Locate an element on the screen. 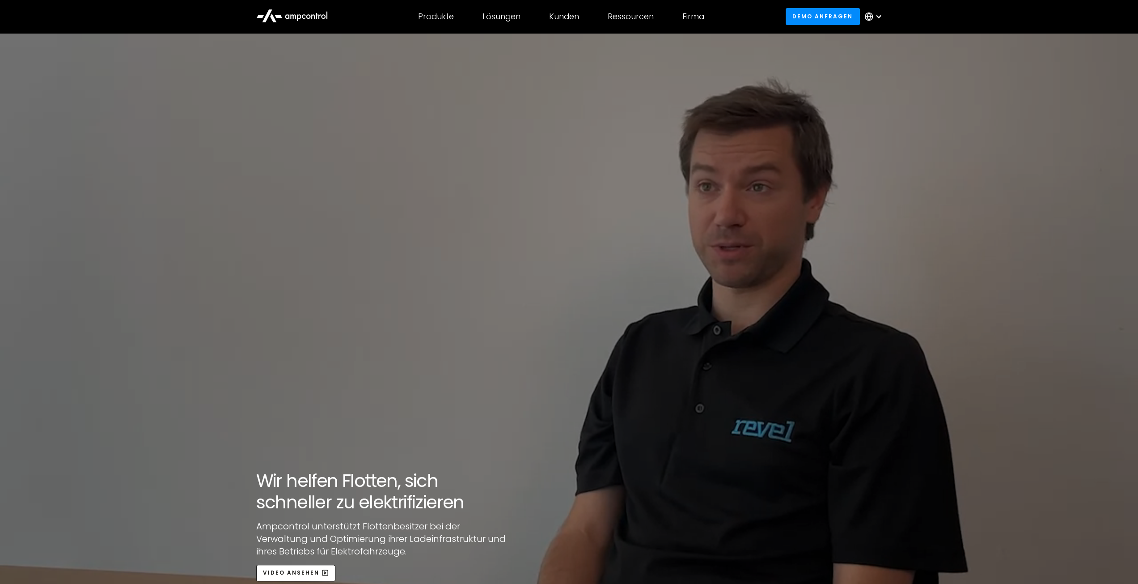 The width and height of the screenshot is (1138, 584). div: Firma is located at coordinates (693, 17).